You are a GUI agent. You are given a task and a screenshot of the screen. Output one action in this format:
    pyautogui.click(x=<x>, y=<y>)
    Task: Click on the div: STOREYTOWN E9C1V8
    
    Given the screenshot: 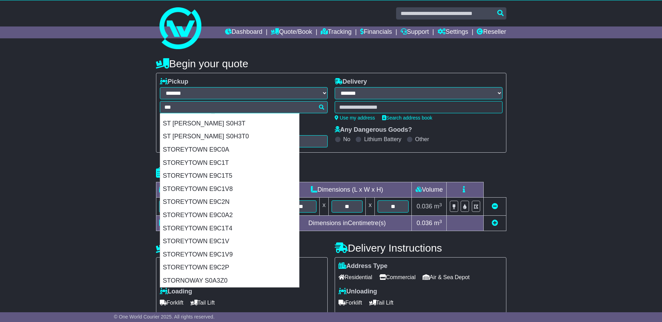 What is the action you would take?
    pyautogui.click(x=230, y=189)
    